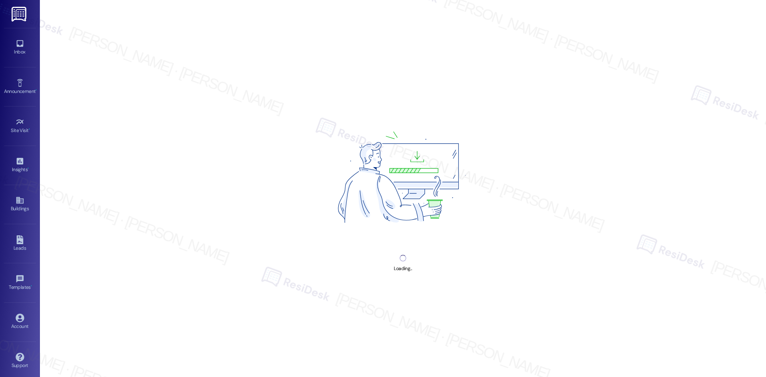 This screenshot has width=766, height=377. I want to click on a: Support, so click(20, 361).